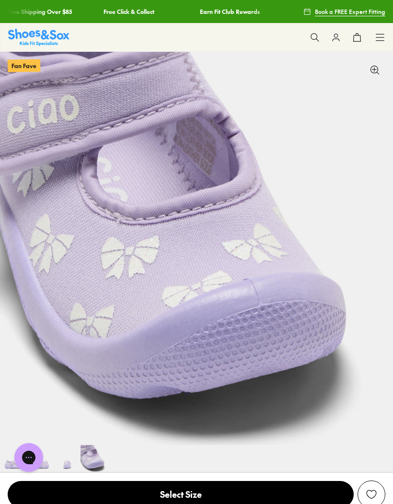  Describe the element at coordinates (39, 37) in the screenshot. I see `a: Shoes & Sox` at that location.